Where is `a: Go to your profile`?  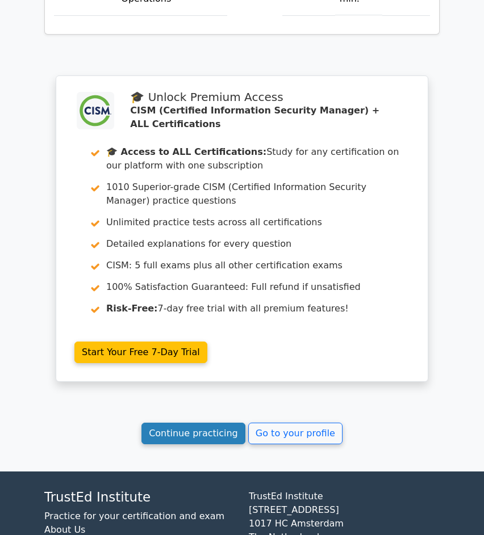
a: Go to your profile is located at coordinates (295, 434).